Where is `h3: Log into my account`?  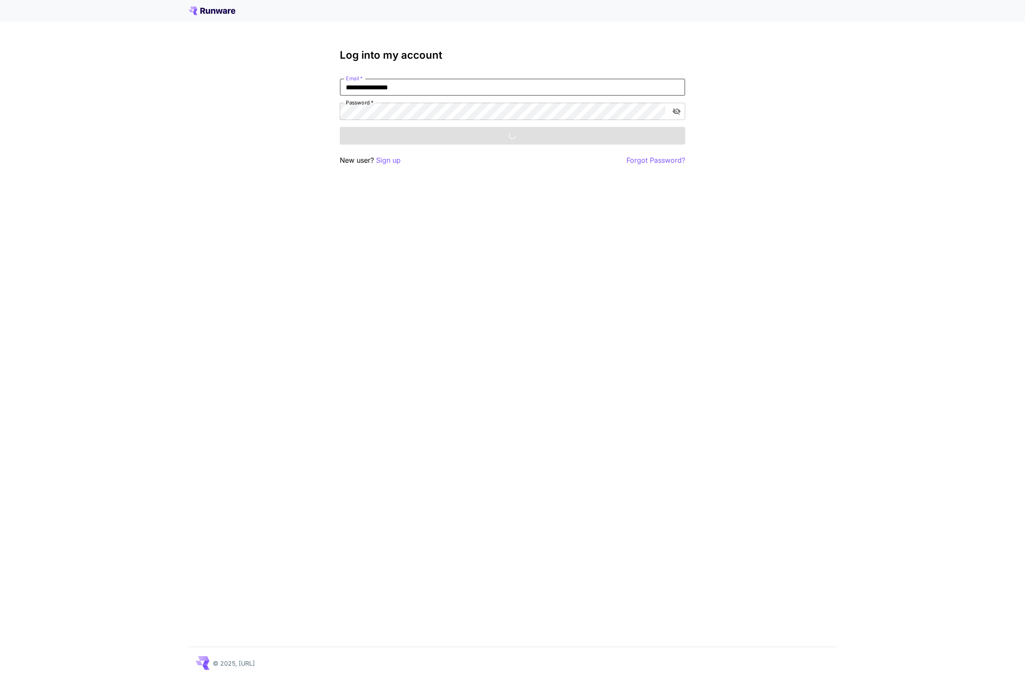 h3: Log into my account is located at coordinates (513, 55).